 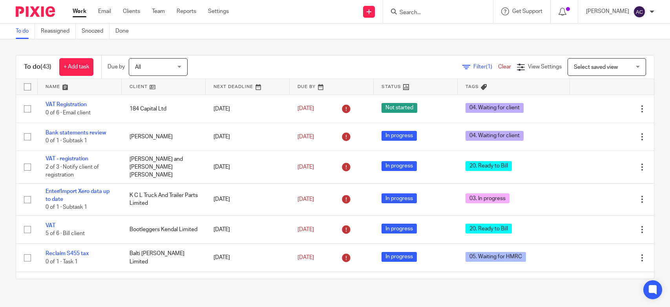 What do you see at coordinates (434, 13) in the screenshot?
I see `input: Search` at bounding box center [434, 13].